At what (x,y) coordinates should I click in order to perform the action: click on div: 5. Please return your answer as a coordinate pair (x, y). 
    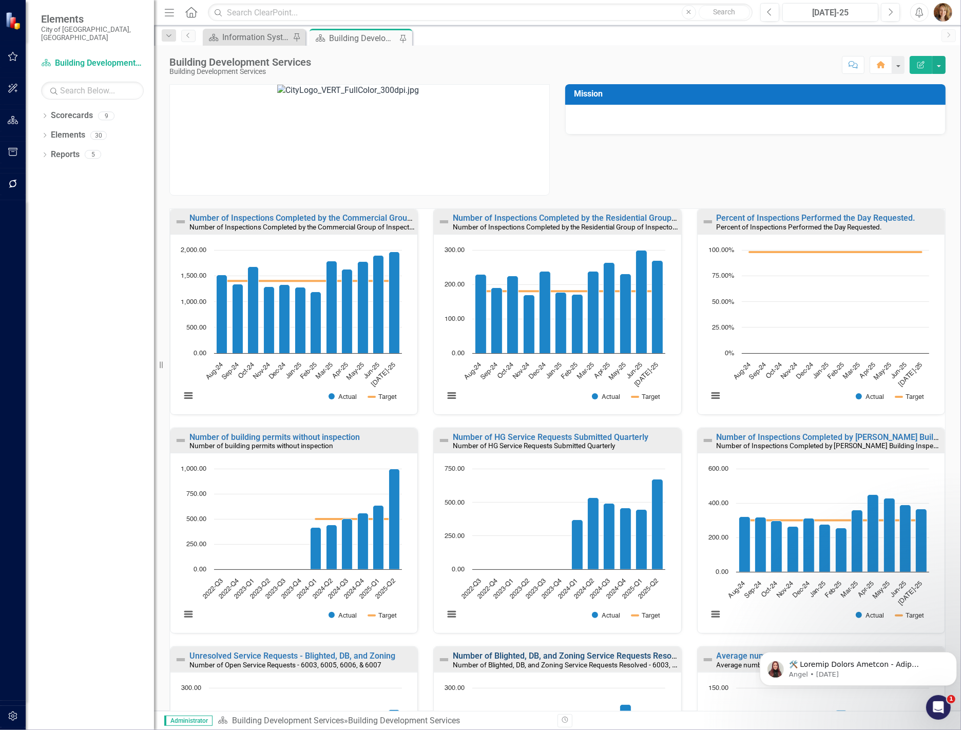
    Looking at the image, I should click on (93, 155).